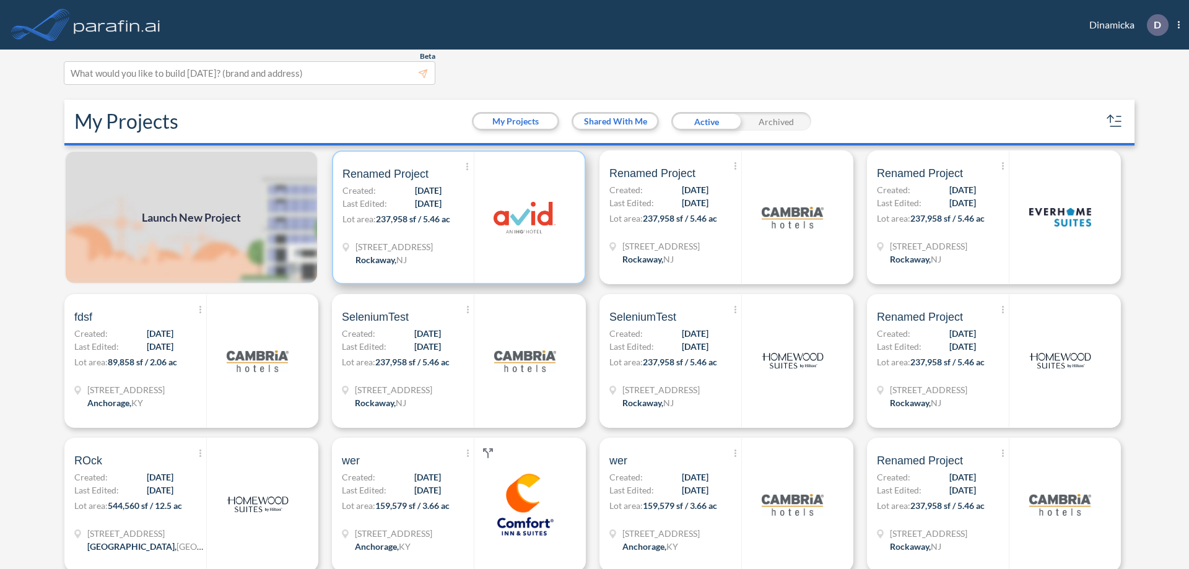 The image size is (1189, 569). What do you see at coordinates (146, 546) in the screenshot?
I see `div: Houston, TX` at bounding box center [146, 546].